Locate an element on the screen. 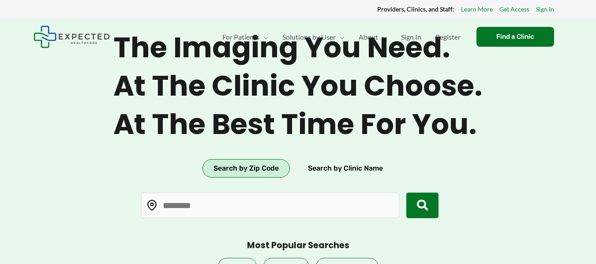 Image resolution: width=596 pixels, height=264 pixels. button: Search by Clinic Name is located at coordinates (346, 169).